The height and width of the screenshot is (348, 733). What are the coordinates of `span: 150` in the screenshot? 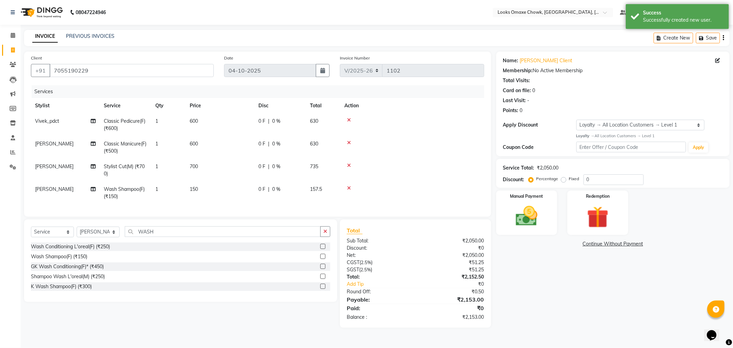 It's located at (194, 189).